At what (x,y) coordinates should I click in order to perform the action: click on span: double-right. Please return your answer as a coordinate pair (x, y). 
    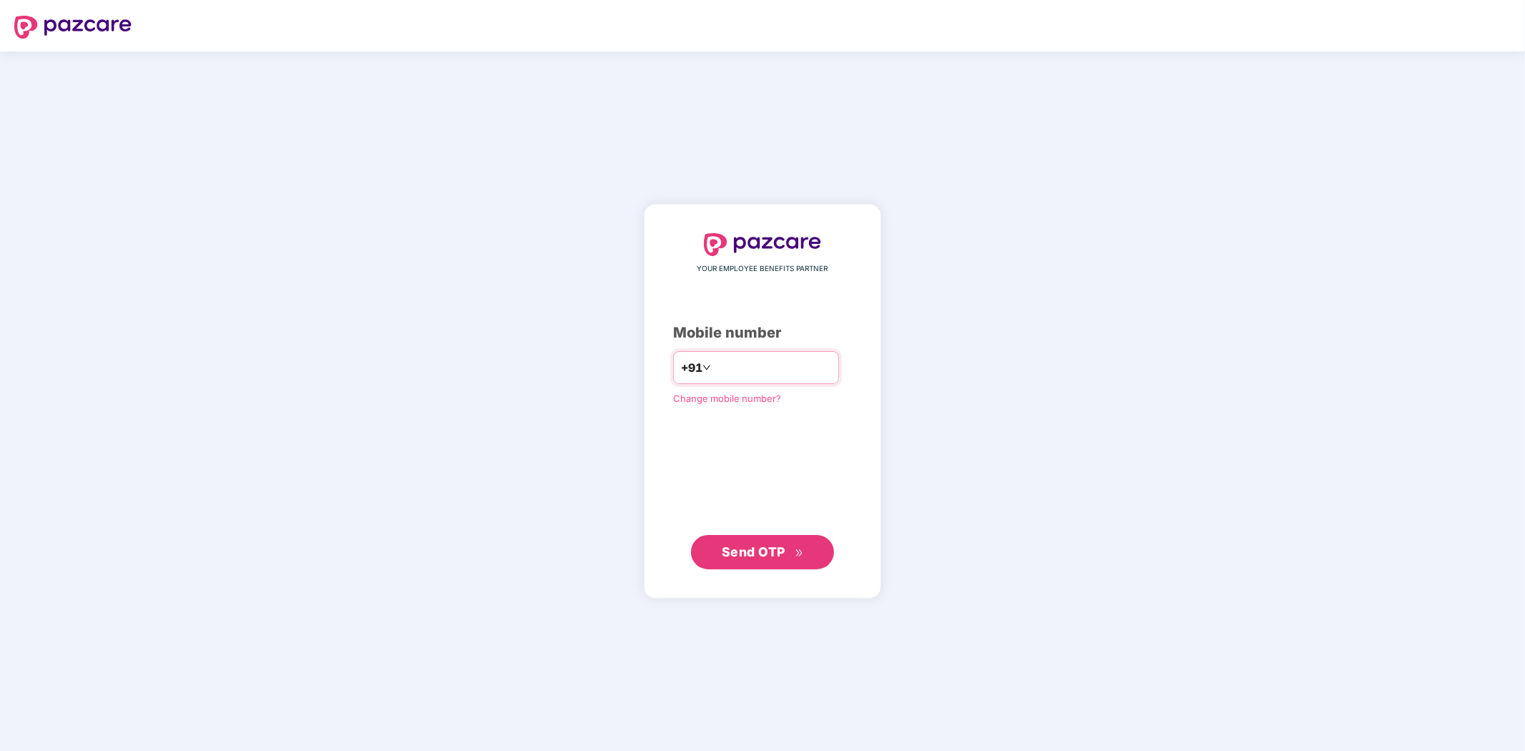
    Looking at the image, I should click on (799, 553).